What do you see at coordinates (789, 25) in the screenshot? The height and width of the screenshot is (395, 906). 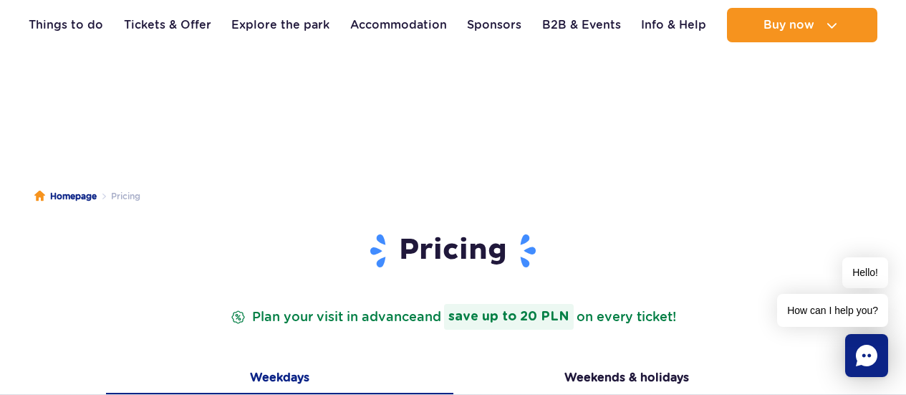 I see `span: Buy now` at bounding box center [789, 25].